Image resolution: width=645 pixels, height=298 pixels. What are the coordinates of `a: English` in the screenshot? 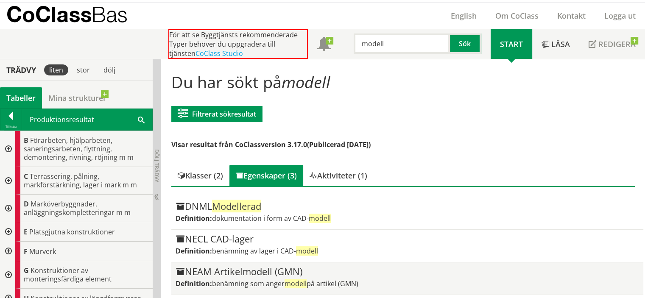 It's located at (463, 16).